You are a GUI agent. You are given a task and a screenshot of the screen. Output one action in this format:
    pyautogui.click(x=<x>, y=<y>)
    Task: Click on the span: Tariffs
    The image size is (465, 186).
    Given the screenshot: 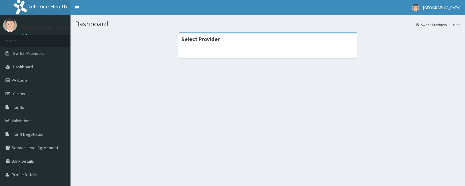 What is the action you would take?
    pyautogui.click(x=19, y=107)
    